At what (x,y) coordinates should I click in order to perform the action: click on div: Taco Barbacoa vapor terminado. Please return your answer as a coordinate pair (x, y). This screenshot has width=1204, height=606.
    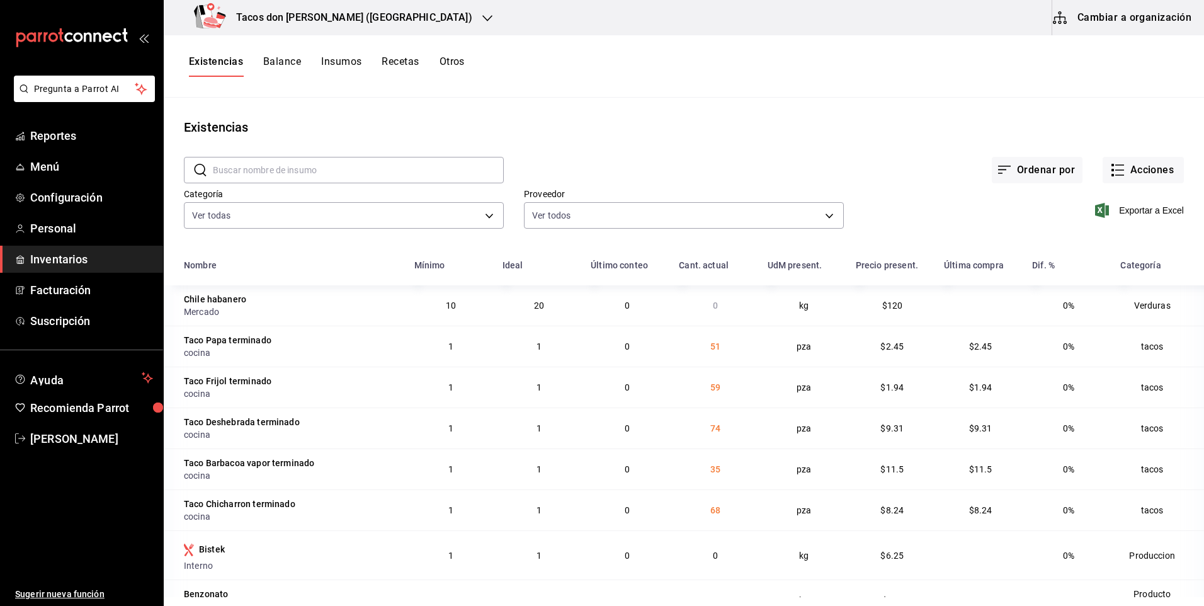
    Looking at the image, I should click on (249, 463).